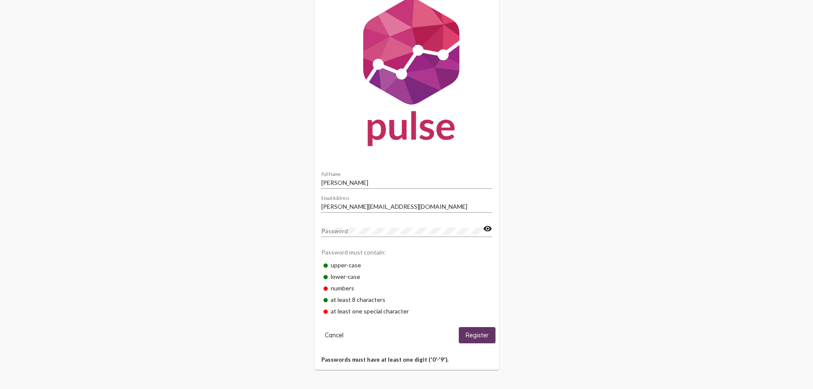  What do you see at coordinates (334, 335) in the screenshot?
I see `button: Cancel` at bounding box center [334, 335].